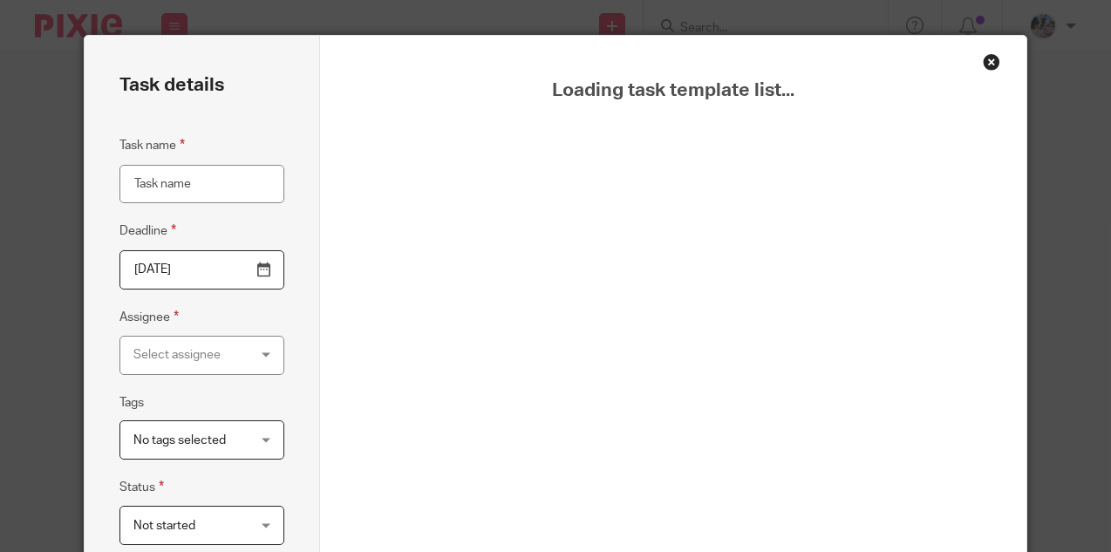  I want to click on input: Task name, so click(201, 184).